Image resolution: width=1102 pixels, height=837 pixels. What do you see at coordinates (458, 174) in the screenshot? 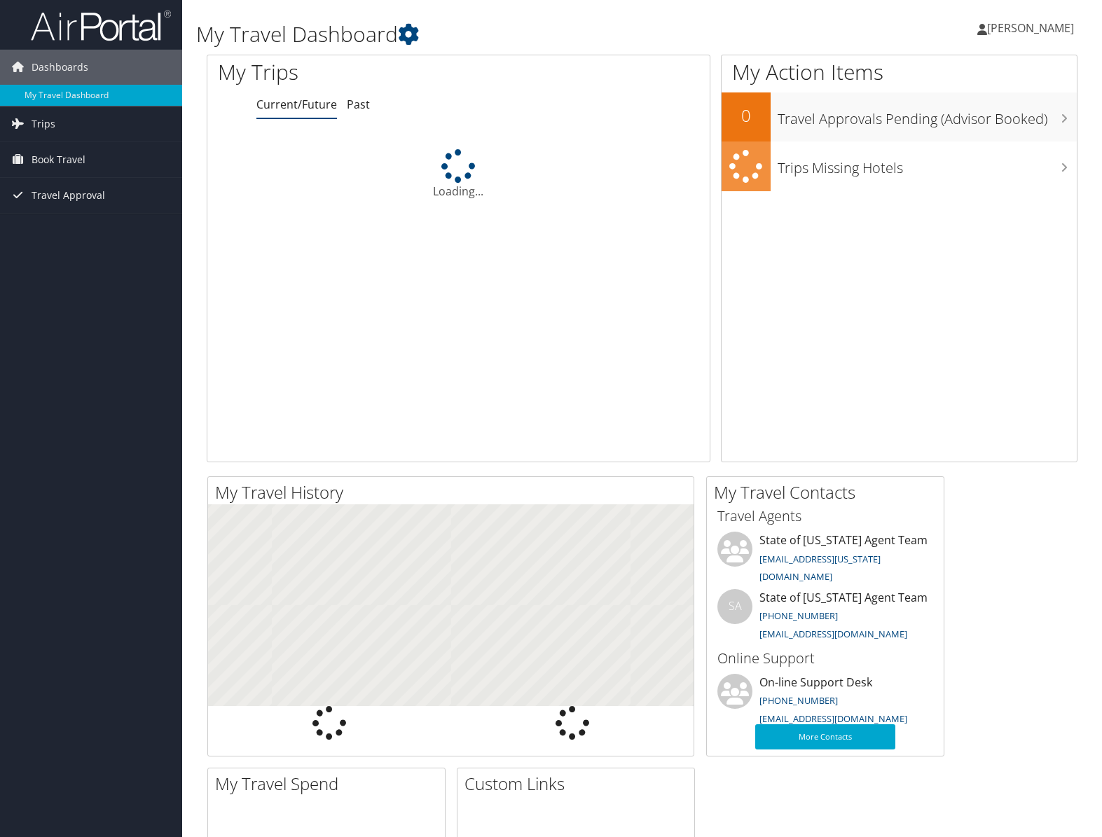
I see `div: Loading...` at bounding box center [458, 174].